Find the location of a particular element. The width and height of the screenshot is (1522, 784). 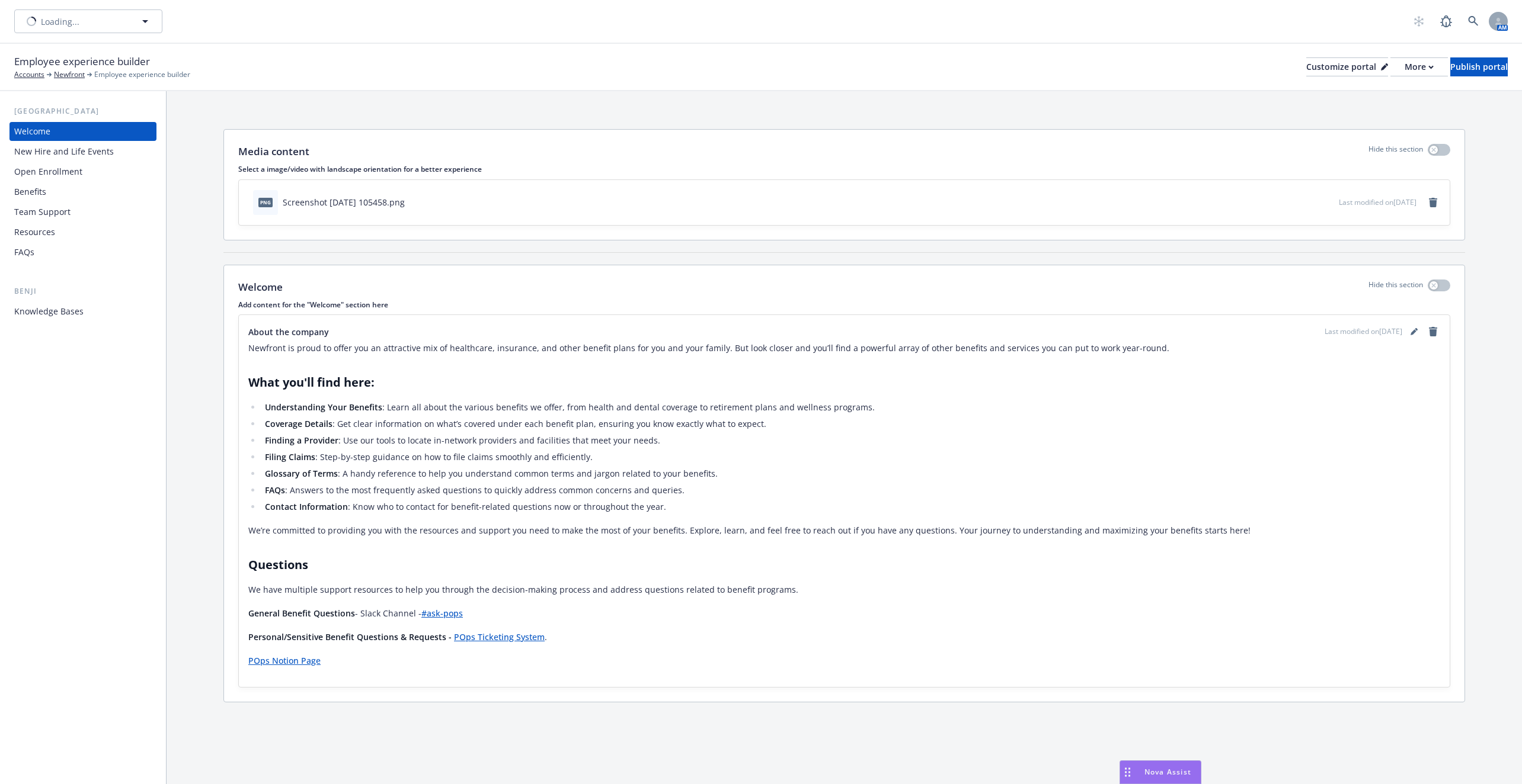

p: Select a image/video with landscape orientation for a better experience is located at coordinates (844, 169).